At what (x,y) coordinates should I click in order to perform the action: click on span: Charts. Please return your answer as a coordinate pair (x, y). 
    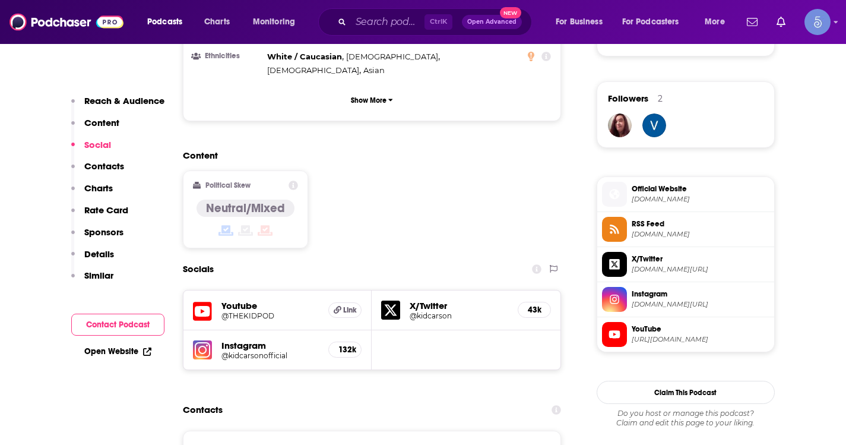
    Looking at the image, I should click on (217, 22).